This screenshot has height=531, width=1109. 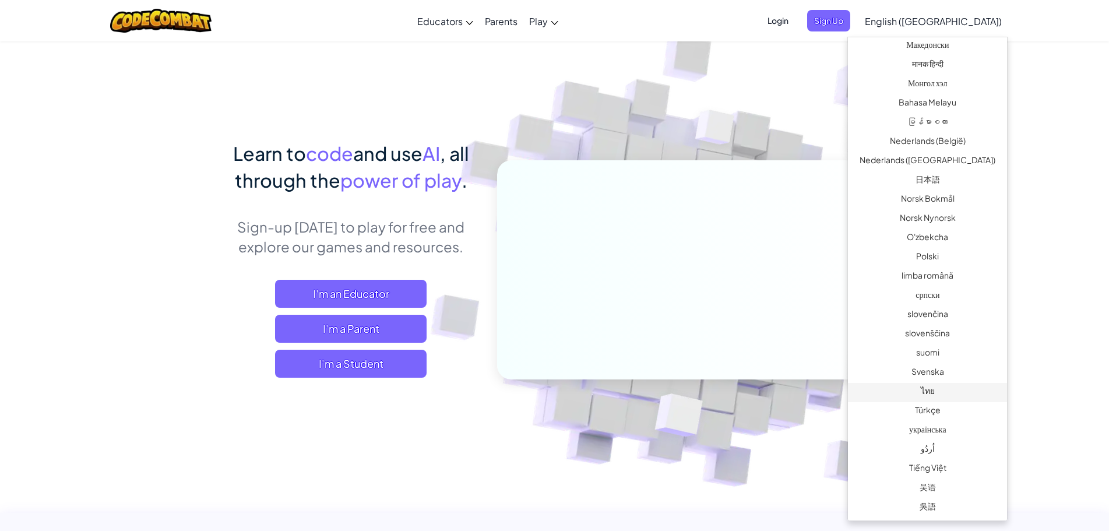 I want to click on a: suomi, so click(x=927, y=354).